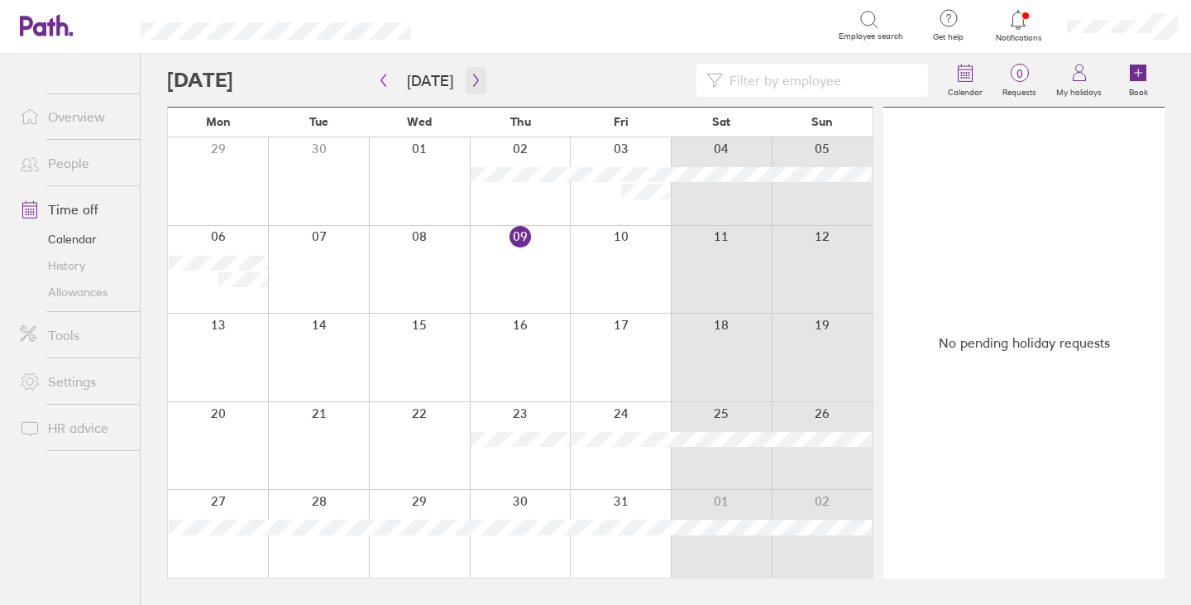  What do you see at coordinates (73, 381) in the screenshot?
I see `a: Settings` at bounding box center [73, 381].